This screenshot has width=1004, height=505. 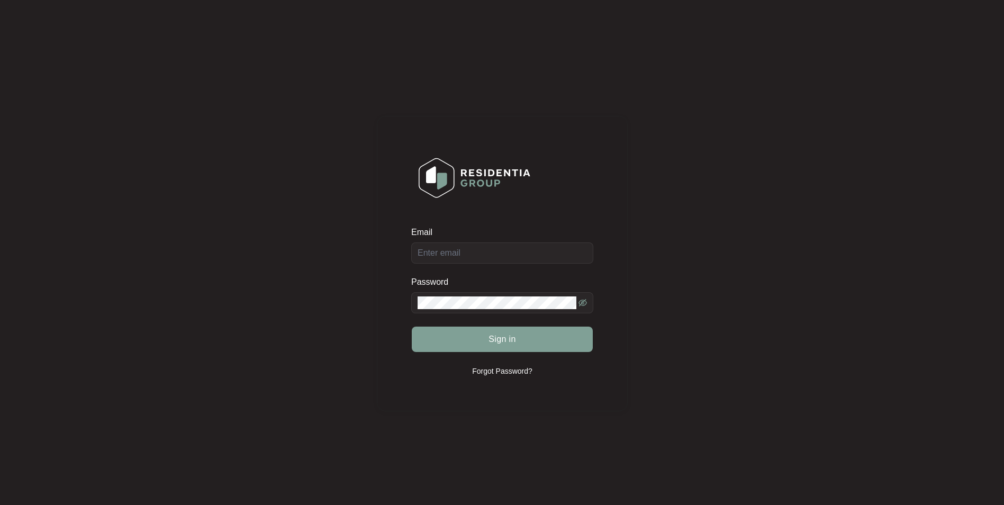 What do you see at coordinates (497, 303) in the screenshot?
I see `input: Password` at bounding box center [497, 303].